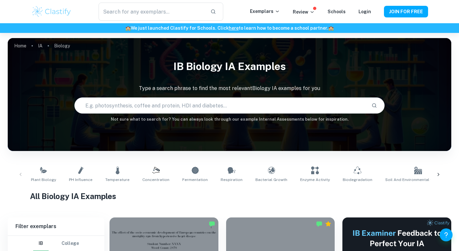 The image size is (459, 251). What do you see at coordinates (234, 28) in the screenshot?
I see `a: here` at bounding box center [234, 28].